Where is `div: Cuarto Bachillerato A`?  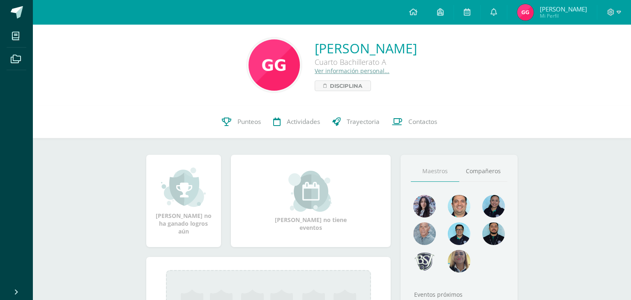
div: Cuarto Bachillerato A is located at coordinates (366, 62).